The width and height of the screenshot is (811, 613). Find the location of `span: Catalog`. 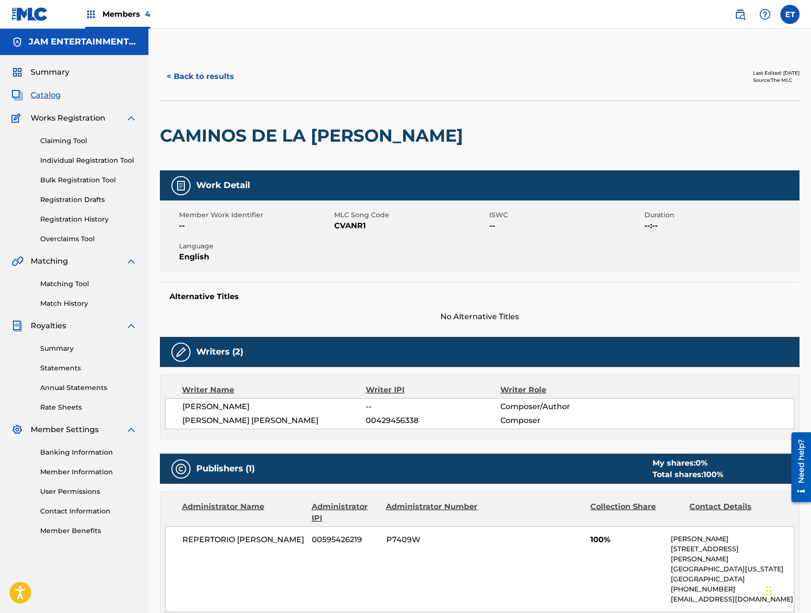

span: Catalog is located at coordinates (45, 95).